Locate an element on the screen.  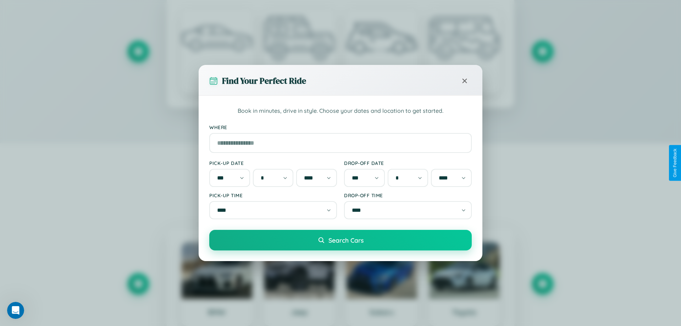
label: Drop-off Time is located at coordinates (408, 195).